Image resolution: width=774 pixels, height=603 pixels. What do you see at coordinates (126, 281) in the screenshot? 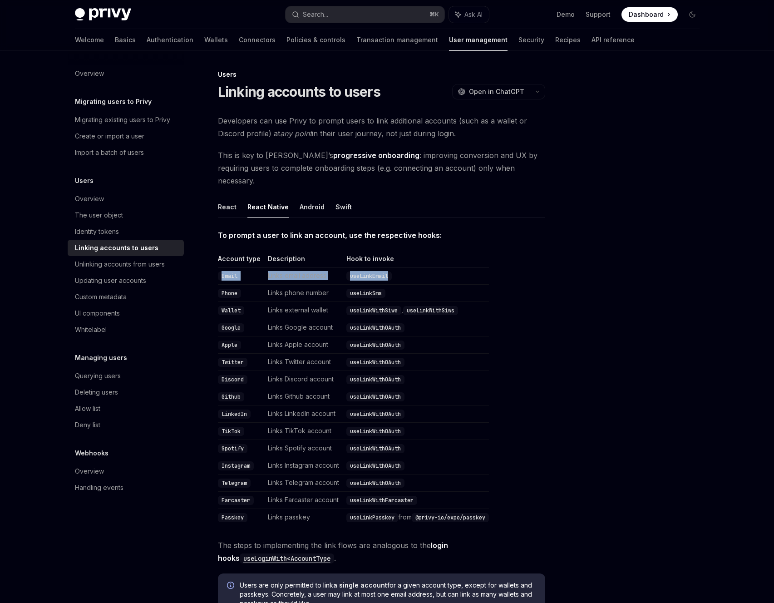
I see `a: Updating user accounts` at bounding box center [126, 281].